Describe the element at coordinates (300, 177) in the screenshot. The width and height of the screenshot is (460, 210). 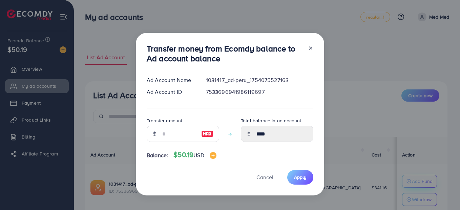
I see `span: Apply` at that location.